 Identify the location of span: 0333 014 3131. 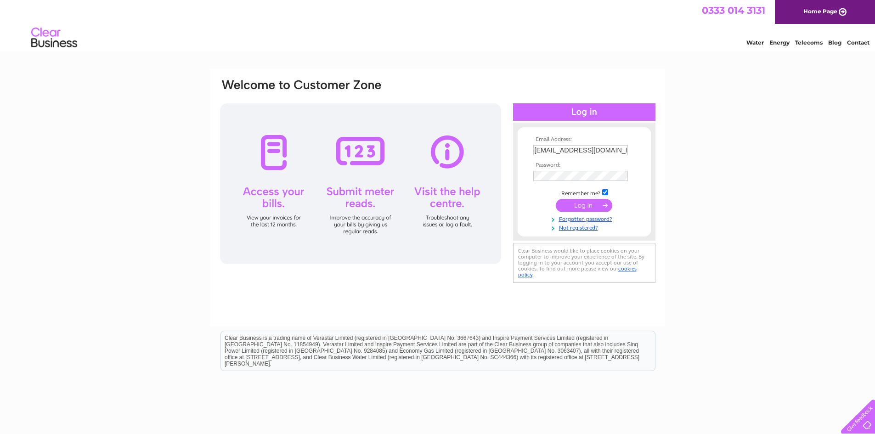
(733, 10).